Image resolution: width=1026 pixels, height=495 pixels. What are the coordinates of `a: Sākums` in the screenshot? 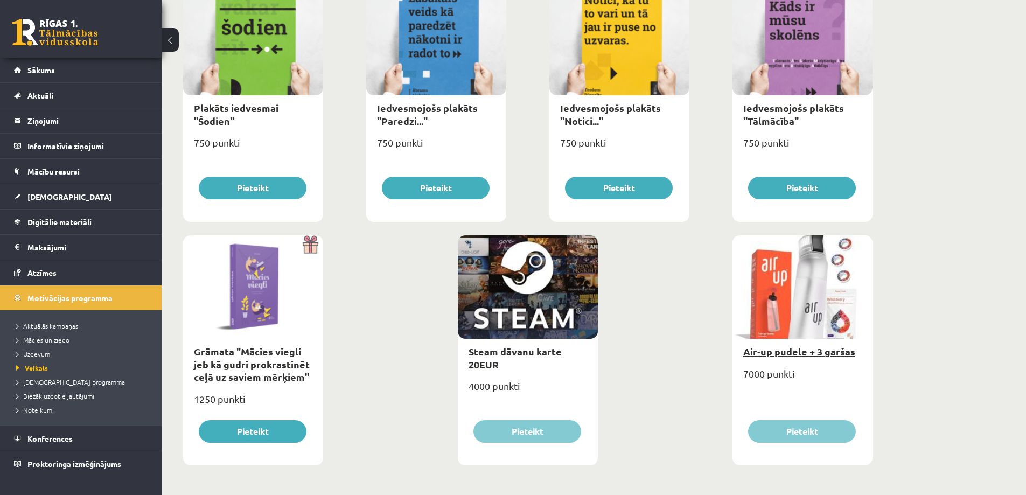 It's located at (81, 70).